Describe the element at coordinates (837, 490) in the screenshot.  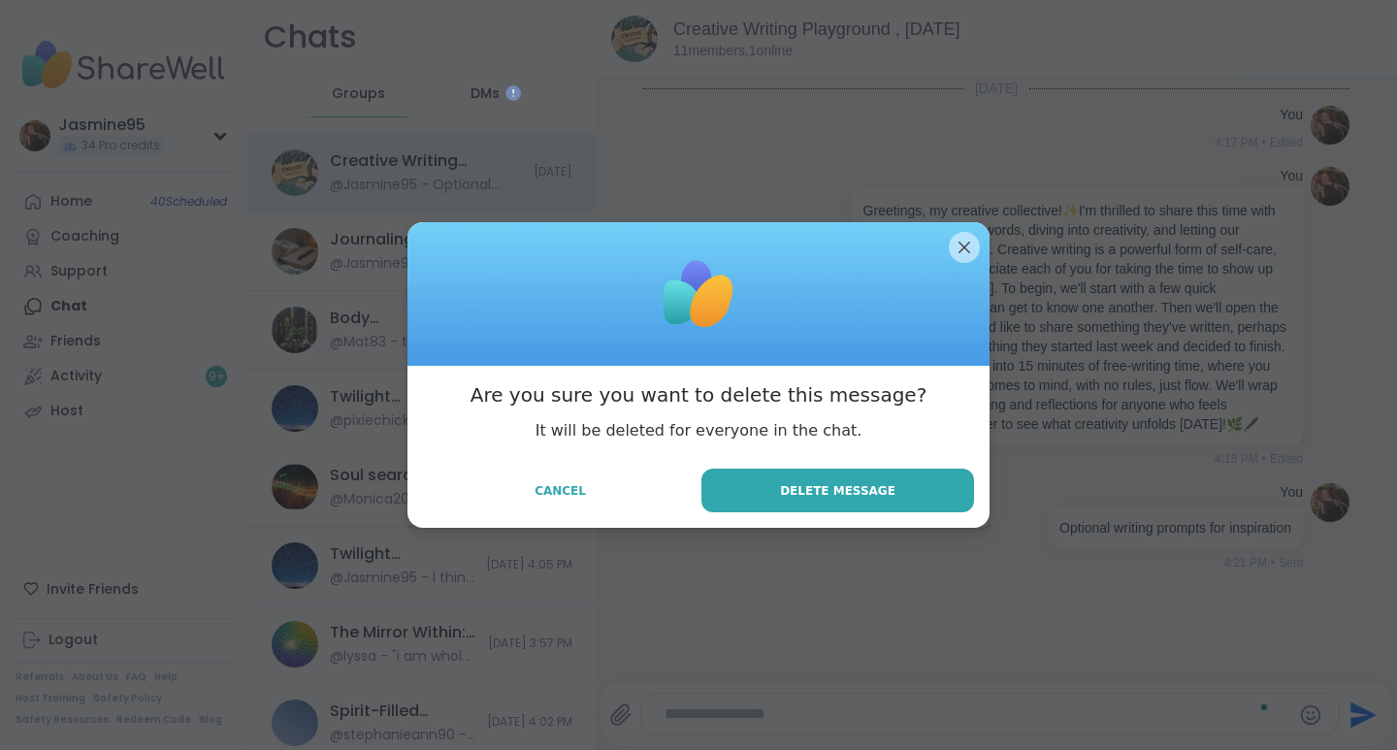
I see `button: Delete Message` at that location.